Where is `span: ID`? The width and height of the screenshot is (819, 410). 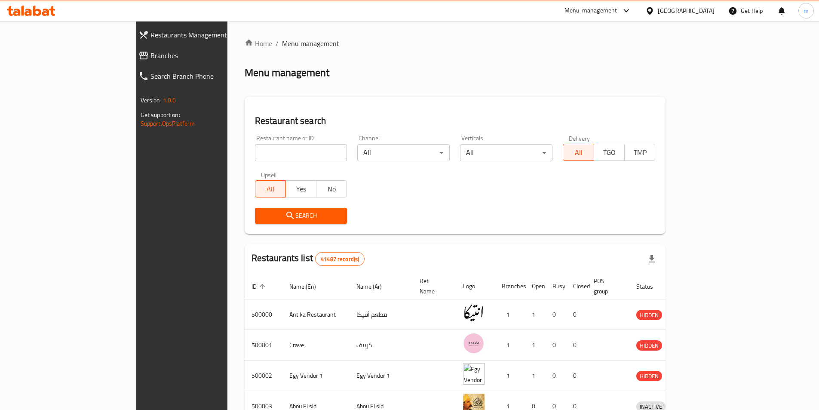
span: ID is located at coordinates (260, 286).